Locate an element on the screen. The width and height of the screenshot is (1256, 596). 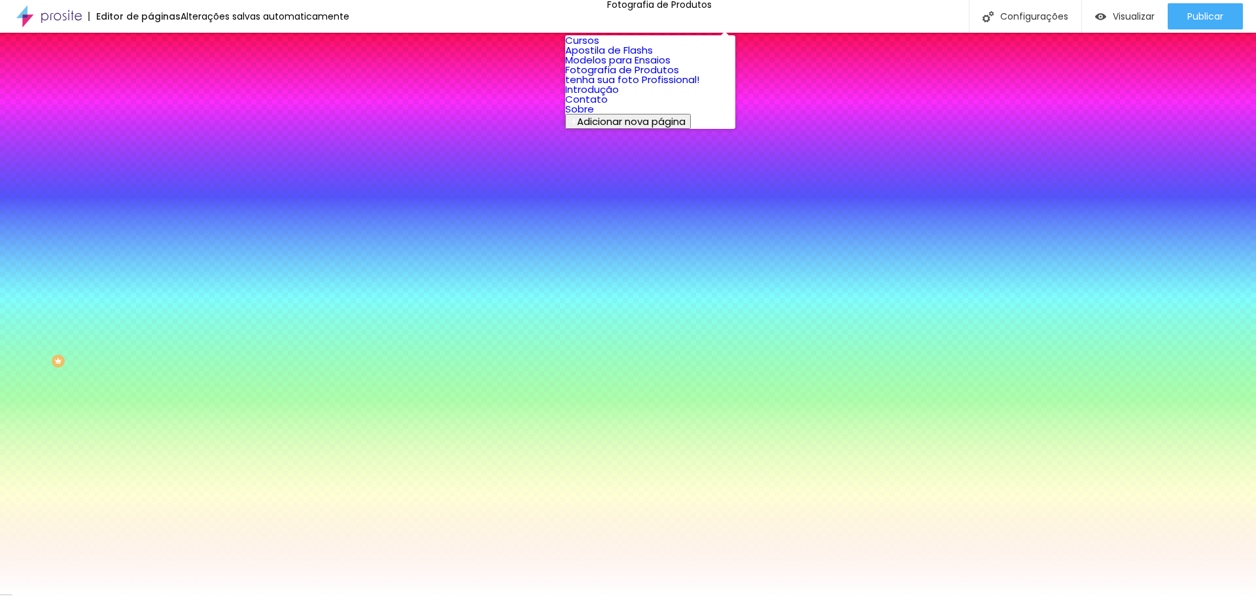
font: Contato is located at coordinates (586, 99).